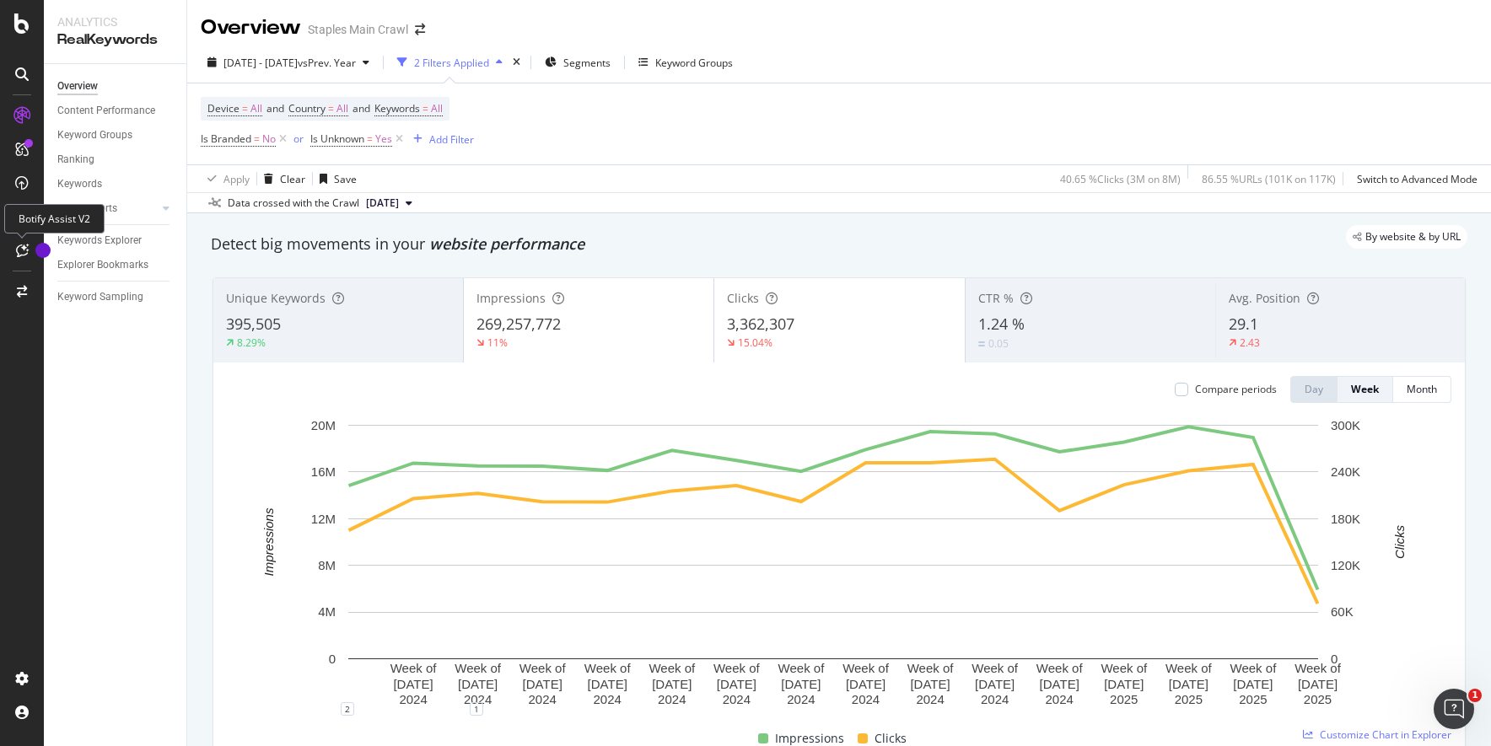 Image resolution: width=1491 pixels, height=746 pixels. What do you see at coordinates (103, 265) in the screenshot?
I see `div: Explorer Bookmarks` at bounding box center [103, 265].